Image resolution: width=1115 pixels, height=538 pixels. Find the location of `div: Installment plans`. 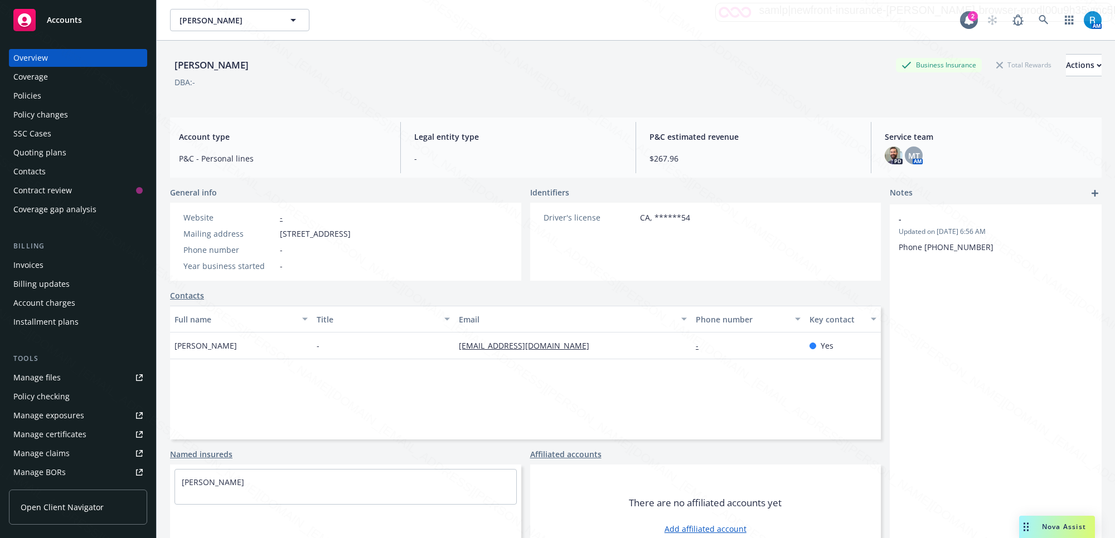

div: Installment plans is located at coordinates (46, 322).